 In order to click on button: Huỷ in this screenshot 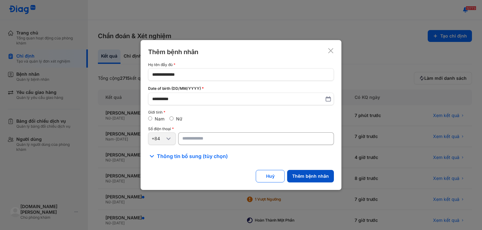, I will do `click(270, 177)`.